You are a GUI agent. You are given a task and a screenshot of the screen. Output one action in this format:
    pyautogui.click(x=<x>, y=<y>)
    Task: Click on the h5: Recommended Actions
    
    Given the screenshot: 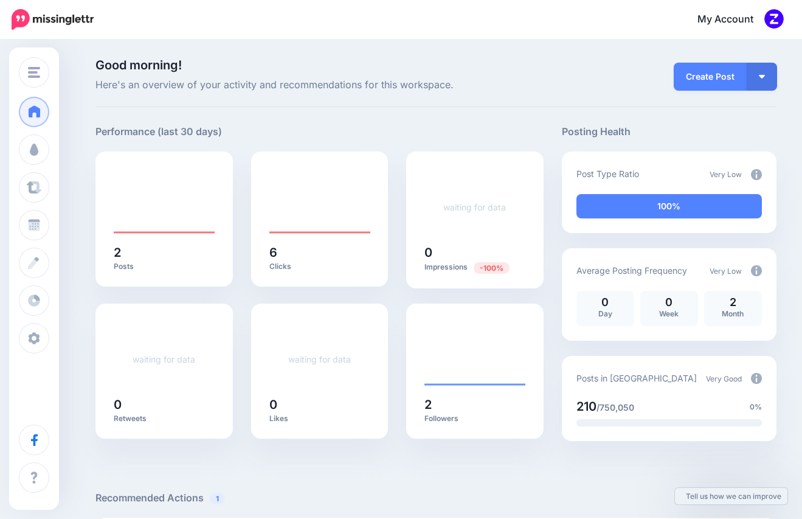 What is the action you would take?
    pyautogui.click(x=436, y=497)
    